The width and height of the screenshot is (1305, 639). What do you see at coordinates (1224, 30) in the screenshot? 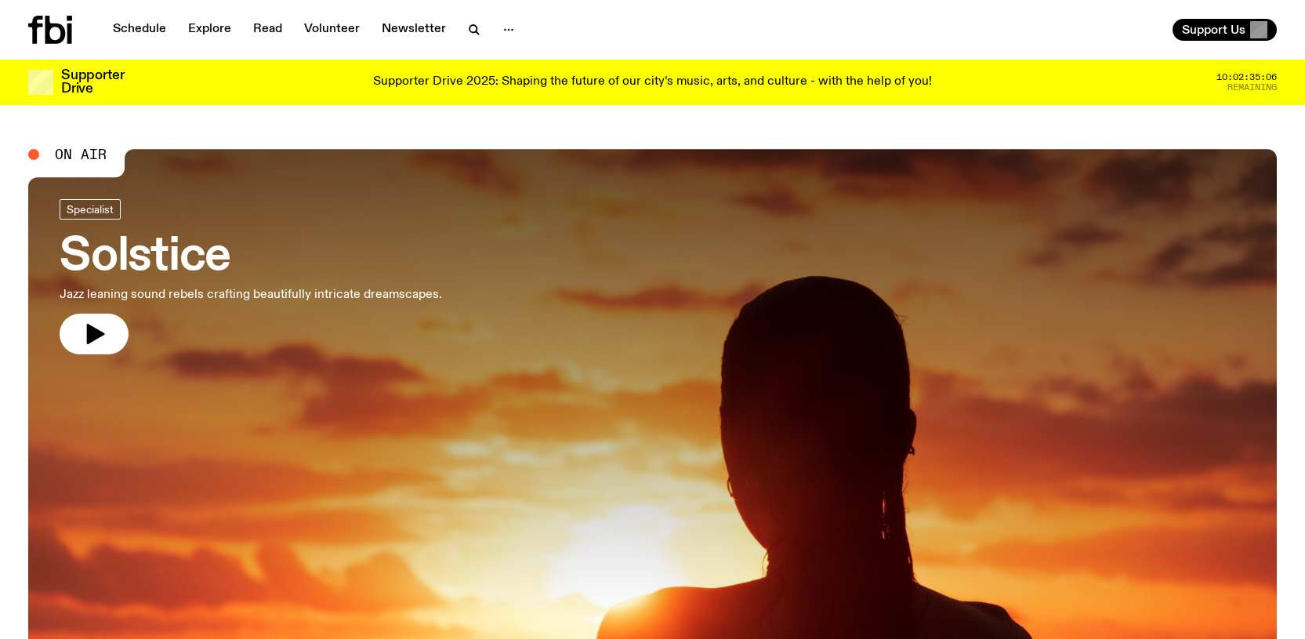
I see `button: Support Us` at bounding box center [1224, 30].